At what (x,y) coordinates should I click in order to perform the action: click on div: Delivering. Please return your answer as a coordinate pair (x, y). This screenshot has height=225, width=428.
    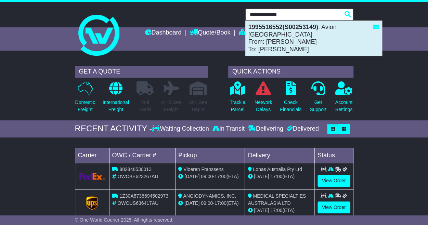
    Looking at the image, I should click on (266, 129).